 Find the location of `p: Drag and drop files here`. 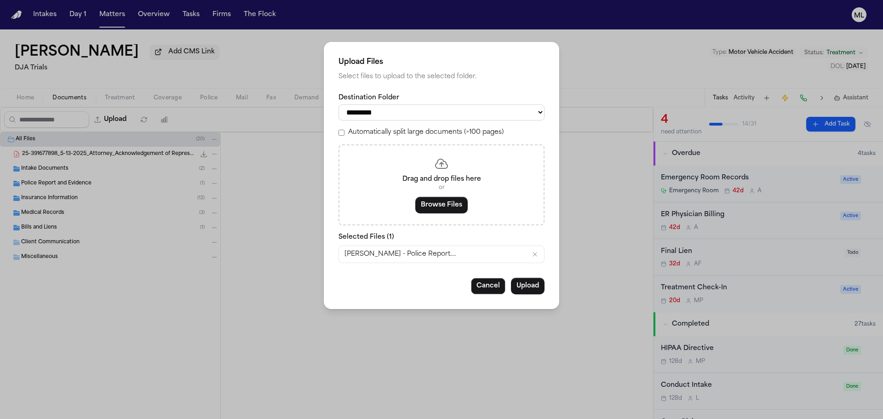

p: Drag and drop files here is located at coordinates (442, 179).